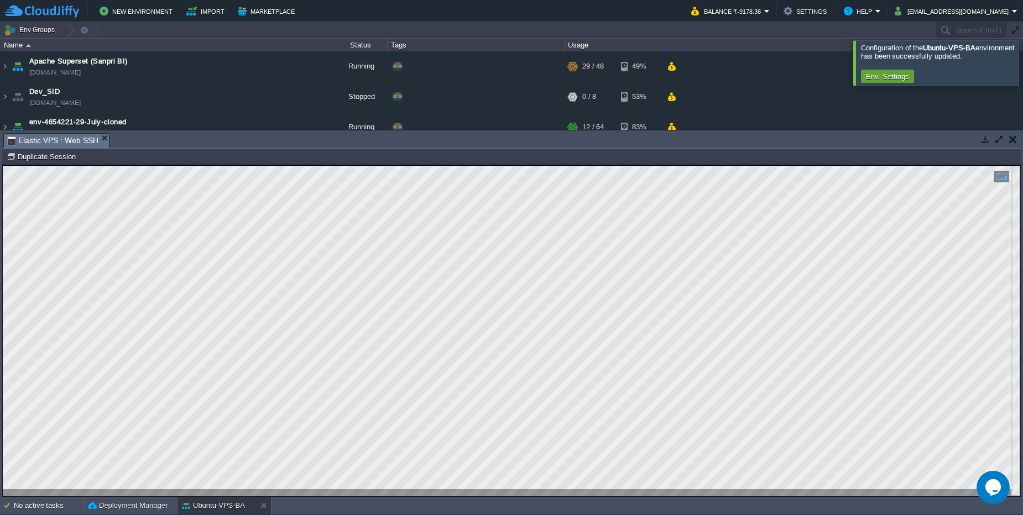 The height and width of the screenshot is (515, 1023). What do you see at coordinates (639, 97) in the screenshot?
I see `div: 53%` at bounding box center [639, 97].